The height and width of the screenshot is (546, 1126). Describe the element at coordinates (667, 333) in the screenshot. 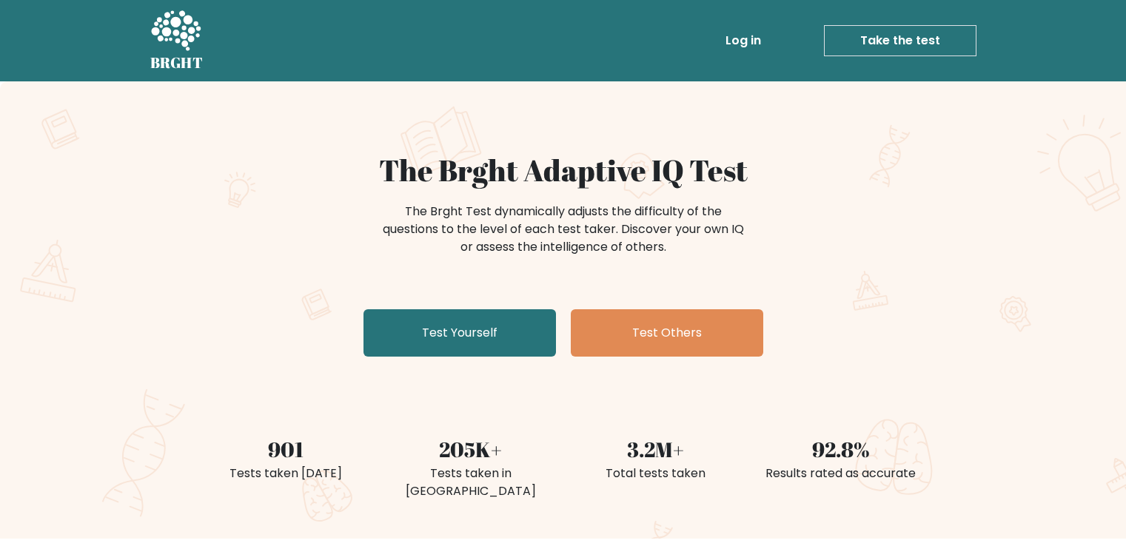

I see `a: Test Others` at that location.